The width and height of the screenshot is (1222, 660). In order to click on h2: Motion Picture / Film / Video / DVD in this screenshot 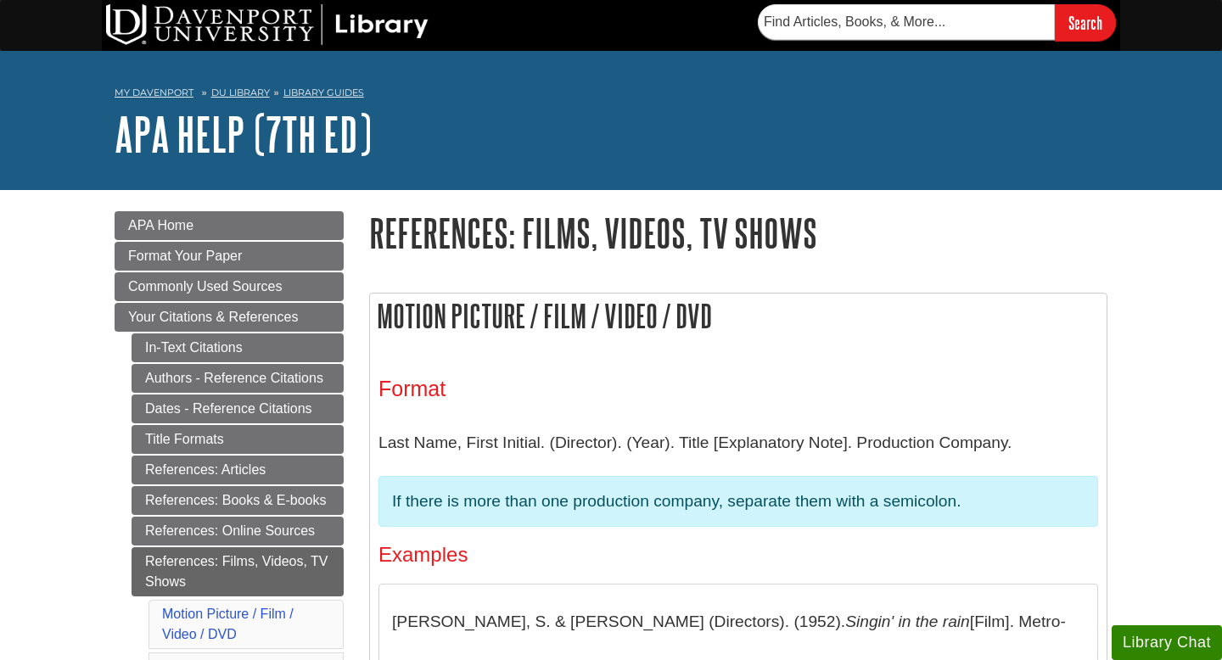, I will do `click(738, 316)`.